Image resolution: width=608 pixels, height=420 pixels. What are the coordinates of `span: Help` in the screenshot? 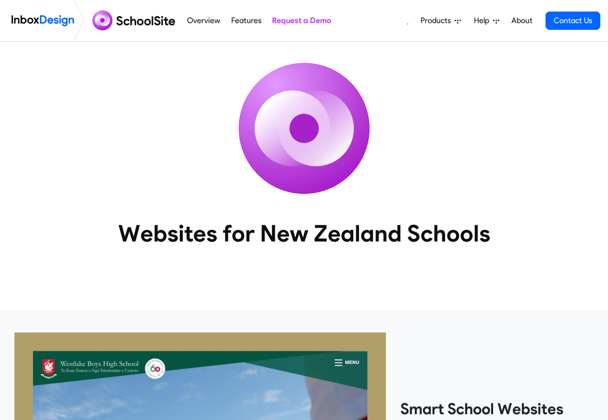 It's located at (484, 21).